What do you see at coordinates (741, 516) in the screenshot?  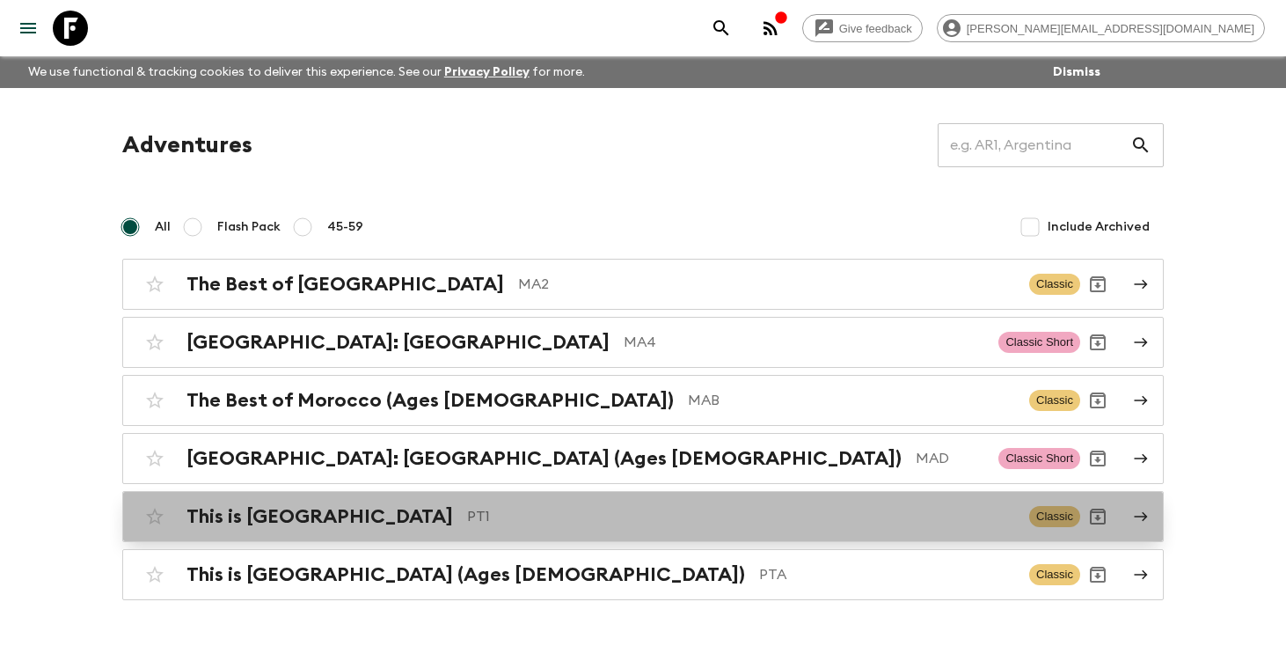 I see `p: PT1` at bounding box center [741, 516].